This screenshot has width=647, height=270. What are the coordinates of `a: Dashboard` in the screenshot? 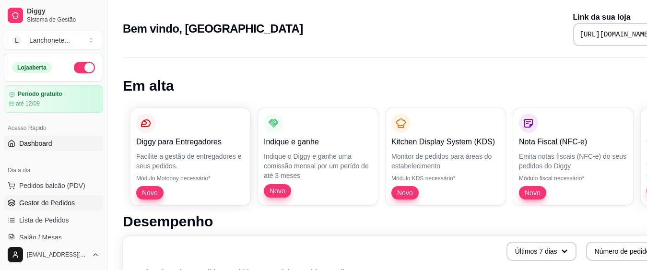 It's located at (53, 143).